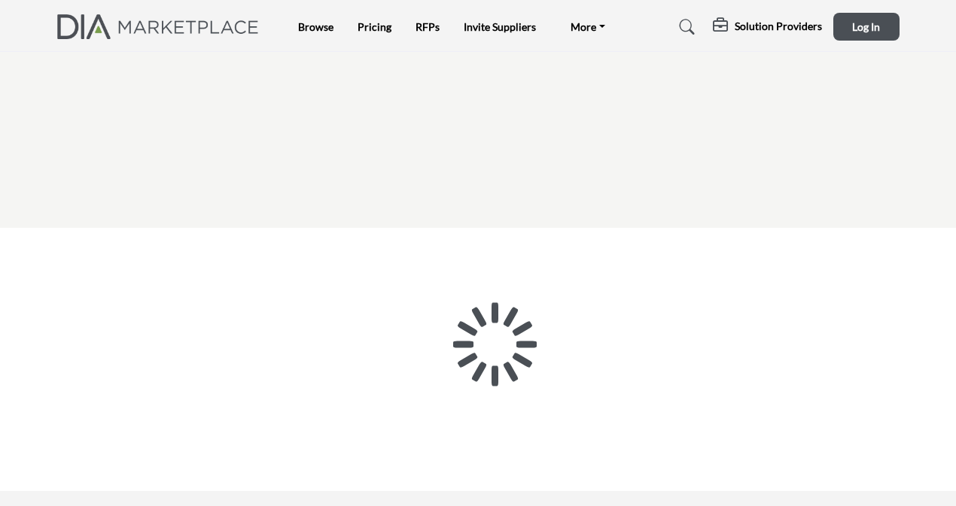  What do you see at coordinates (500, 26) in the screenshot?
I see `a: Invite Suppliers` at bounding box center [500, 26].